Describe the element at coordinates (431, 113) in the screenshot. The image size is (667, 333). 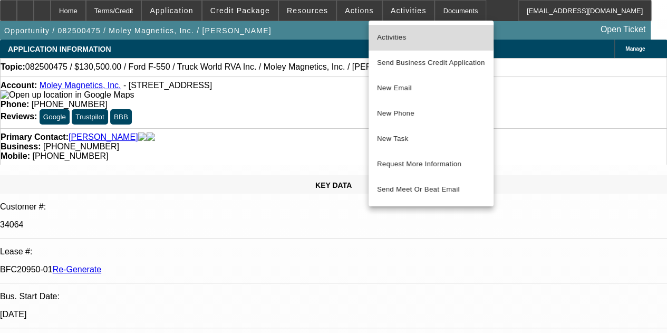
I see `span: New Phone` at that location.